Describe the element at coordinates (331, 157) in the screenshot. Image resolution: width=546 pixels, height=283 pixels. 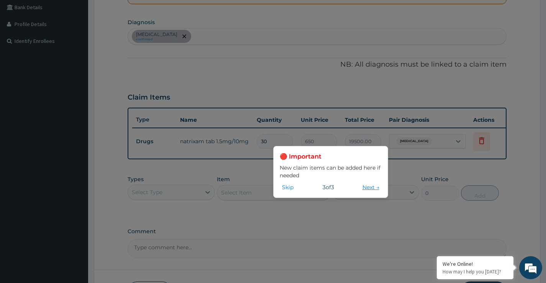
I see `h3: 🔴 Important` at that location.